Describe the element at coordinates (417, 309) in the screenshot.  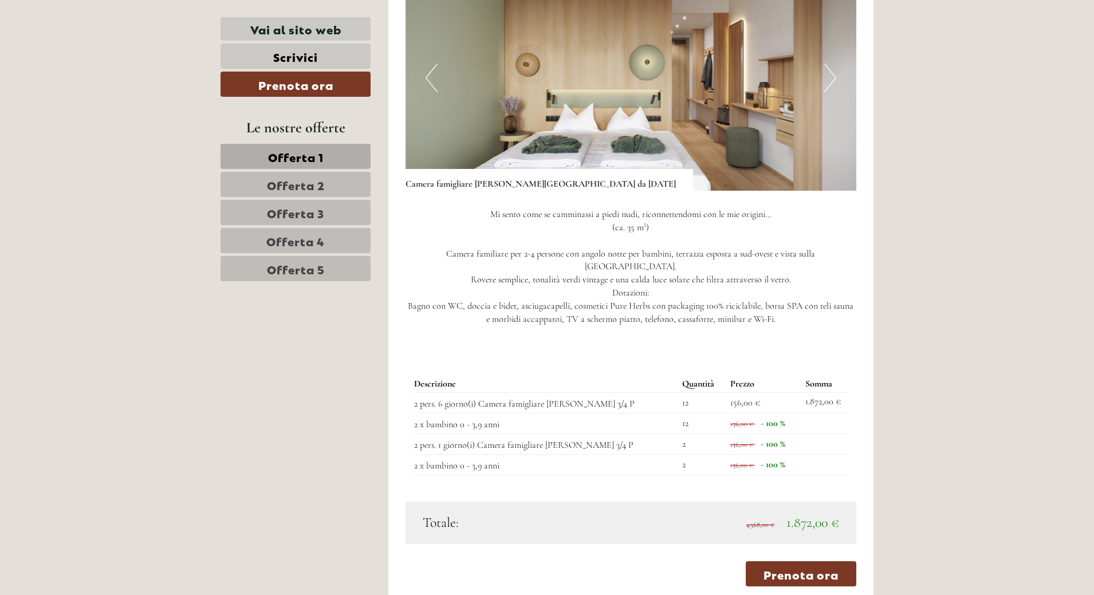
I see `button: Invia` at that location.